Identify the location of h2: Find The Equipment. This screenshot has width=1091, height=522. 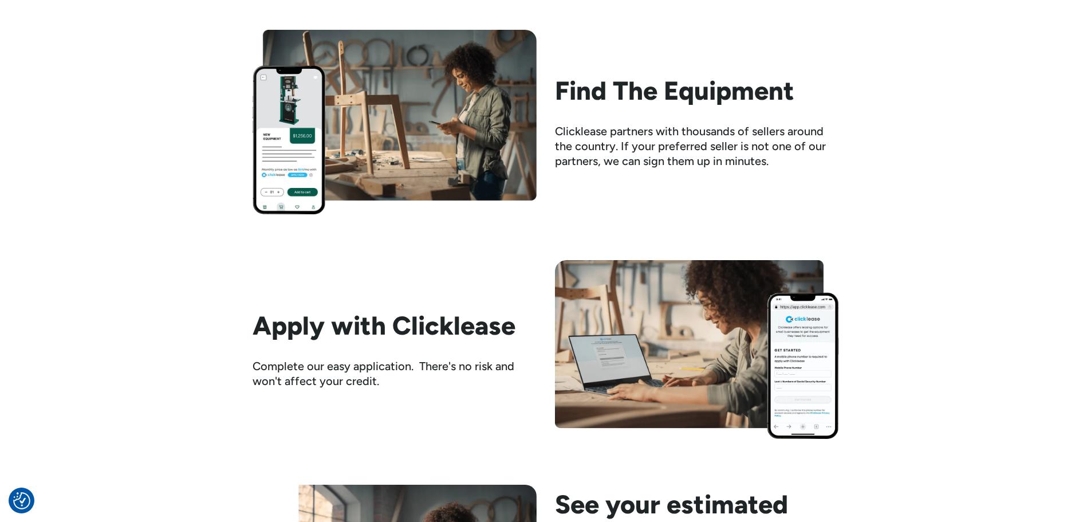
(697, 91).